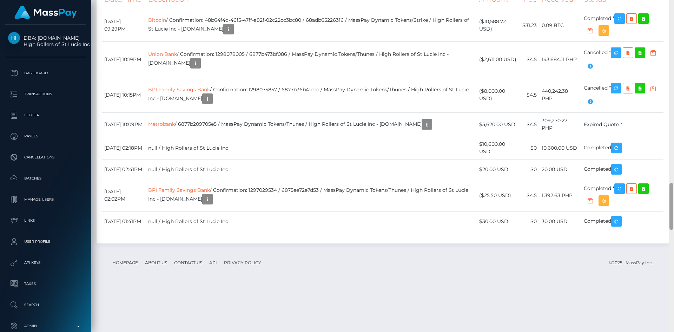 The width and height of the screenshot is (674, 332). What do you see at coordinates (560, 59) in the screenshot?
I see `td: 143,684.11 PHP` at bounding box center [560, 59].